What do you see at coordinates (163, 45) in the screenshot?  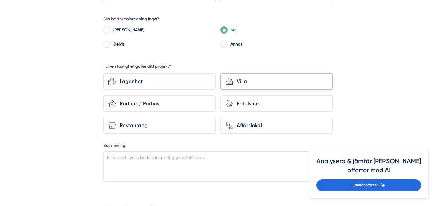 I see `label: Delvis` at bounding box center [163, 45].